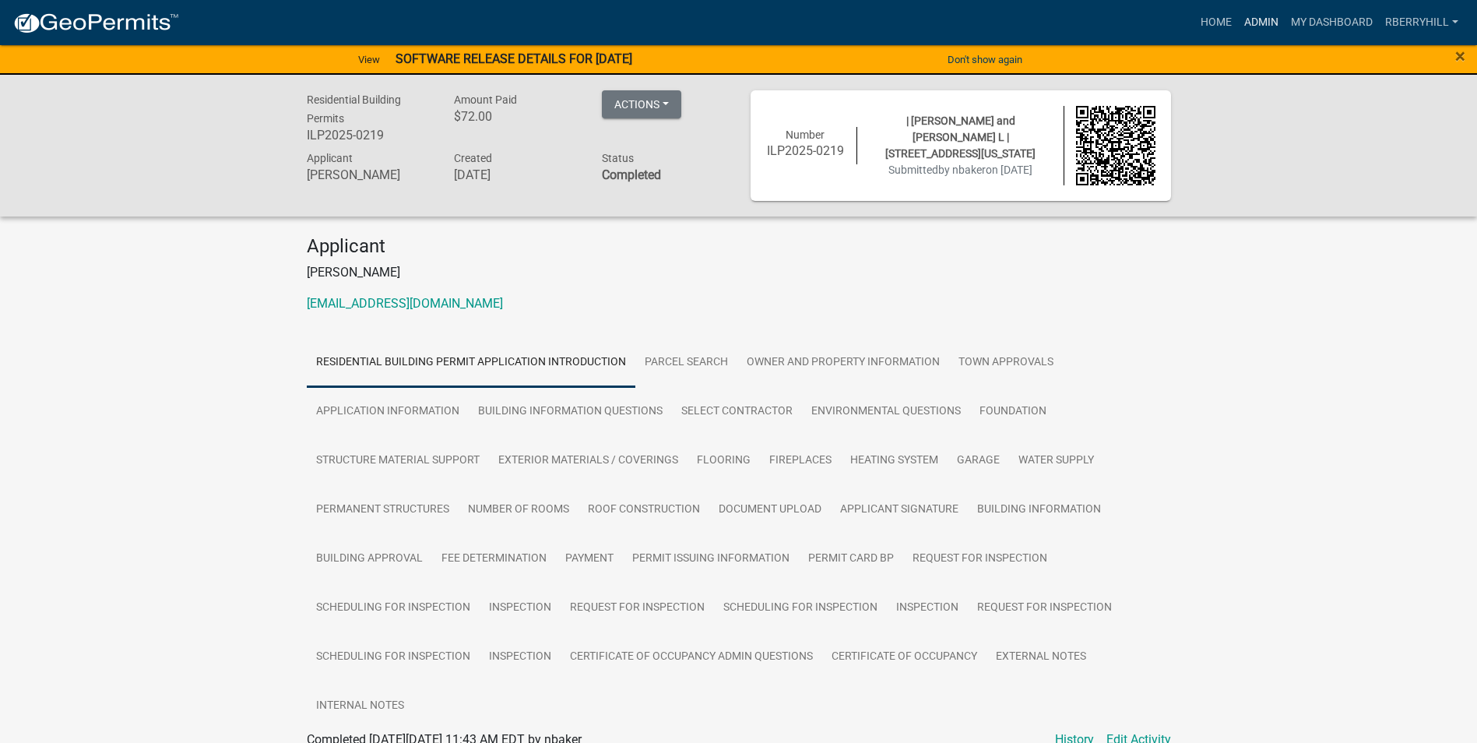 The height and width of the screenshot is (743, 1477). What do you see at coordinates (354, 109) in the screenshot?
I see `span: Residential Building Permits` at bounding box center [354, 109].